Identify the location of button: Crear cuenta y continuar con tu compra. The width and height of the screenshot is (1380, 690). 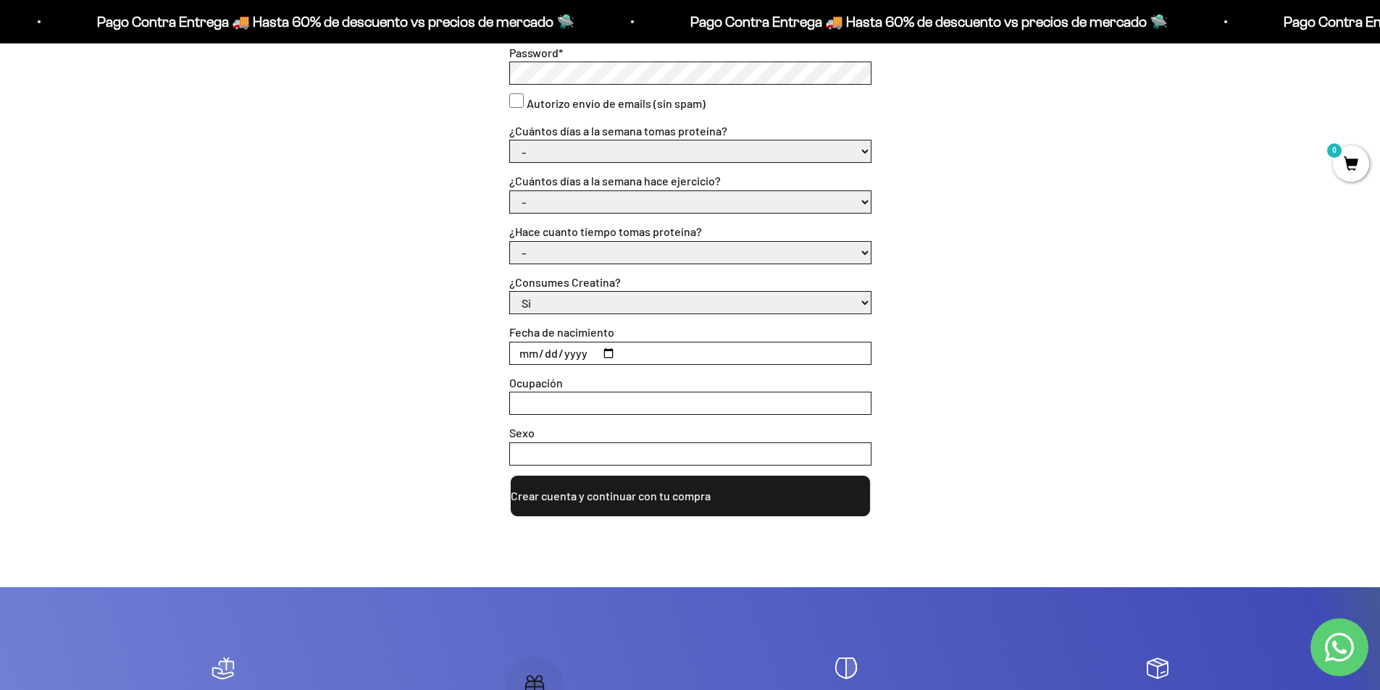
(690, 496).